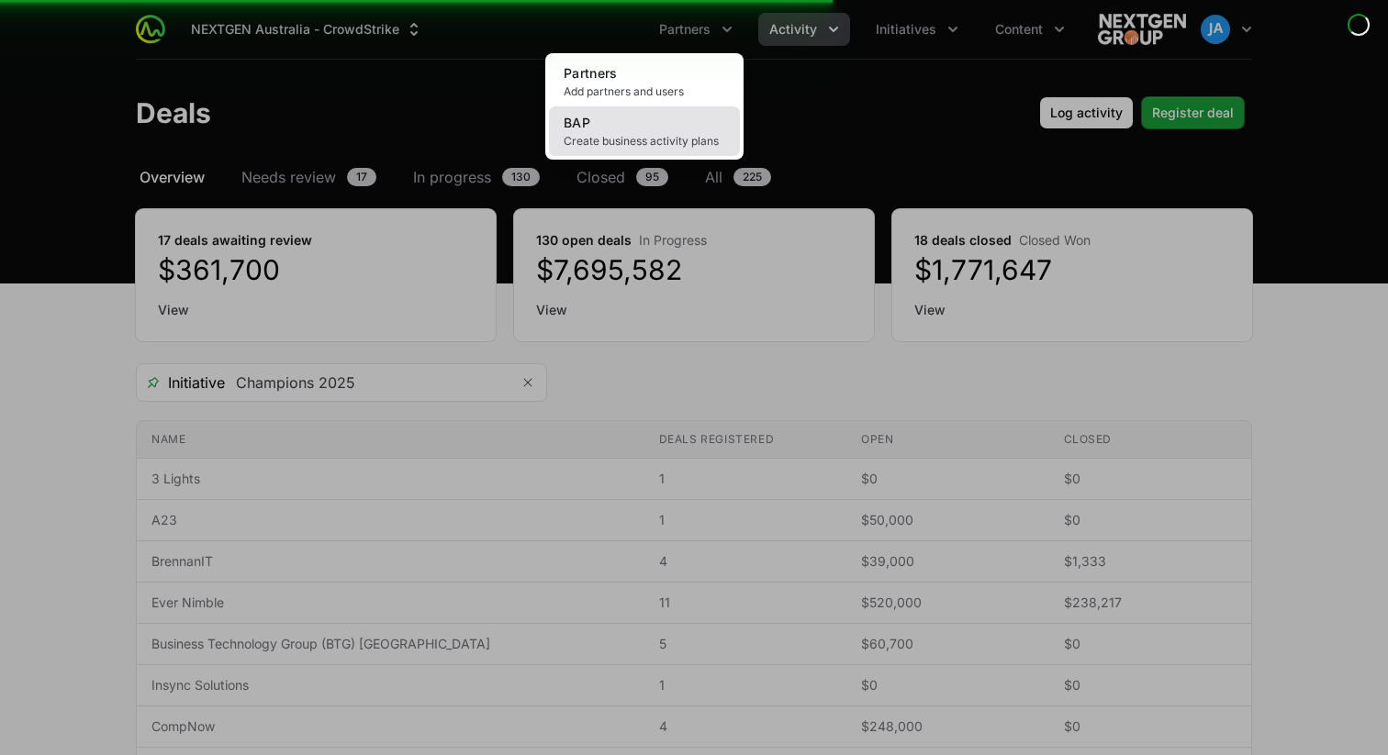 This screenshot has height=755, width=1388. Describe the element at coordinates (644, 92) in the screenshot. I see `span: Add partners and users` at that location.